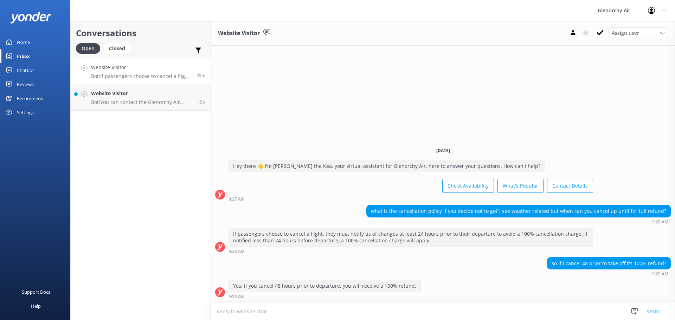 Image resolution: width=675 pixels, height=320 pixels. Describe the element at coordinates (117, 48) in the screenshot. I see `div: Closed` at that location.